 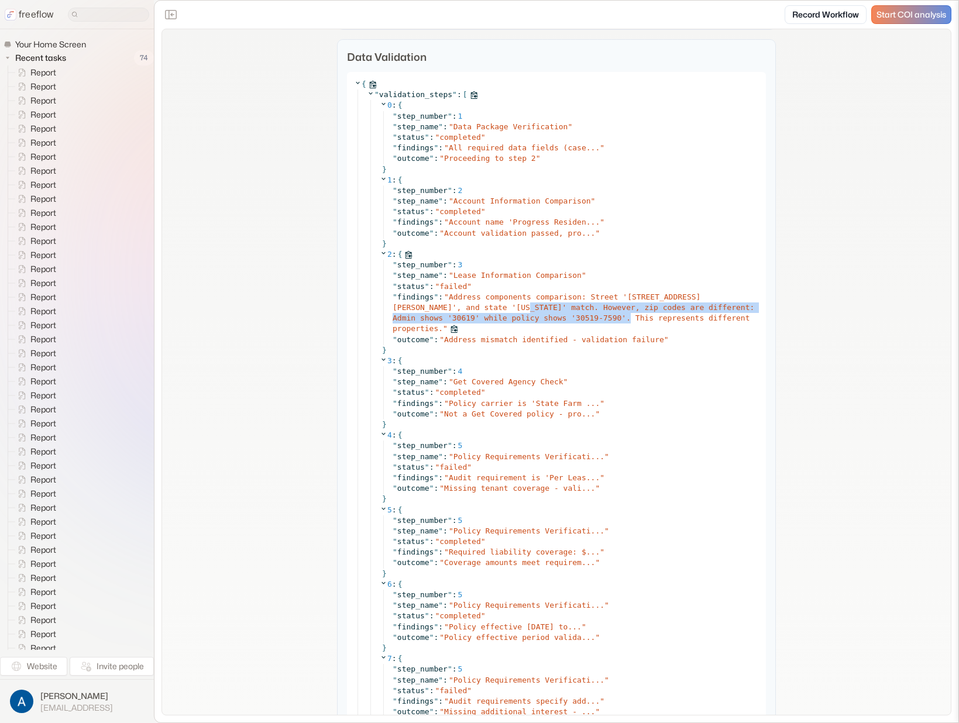 What do you see at coordinates (423, 371) in the screenshot?
I see `span: step_number` at bounding box center [423, 371].